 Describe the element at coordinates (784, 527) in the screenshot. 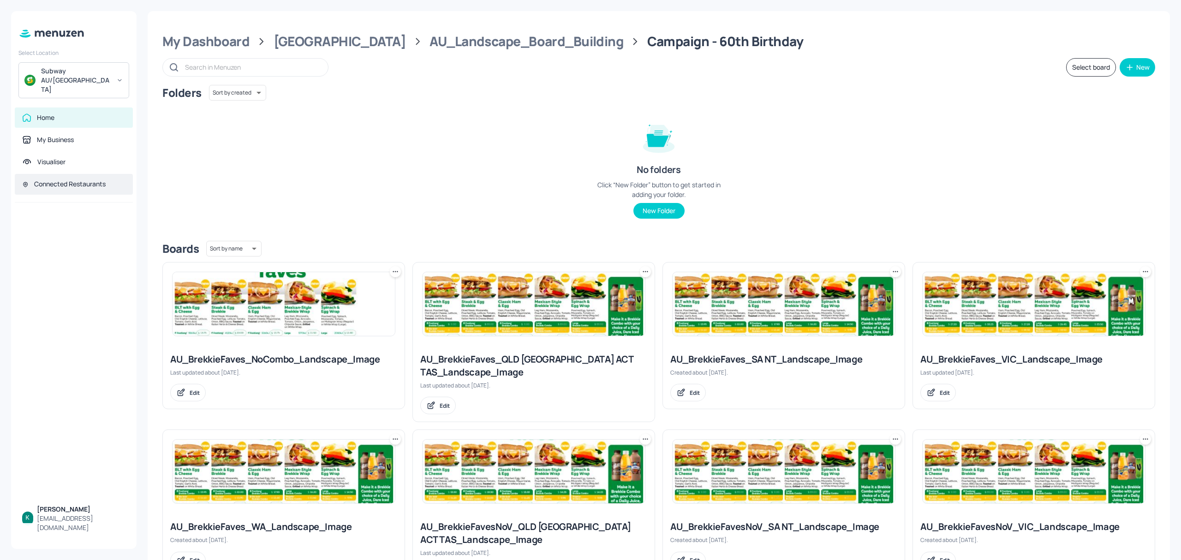

I see `div: AU_BrekkieFavesNoV_SA NT_Landscape_Image` at that location.